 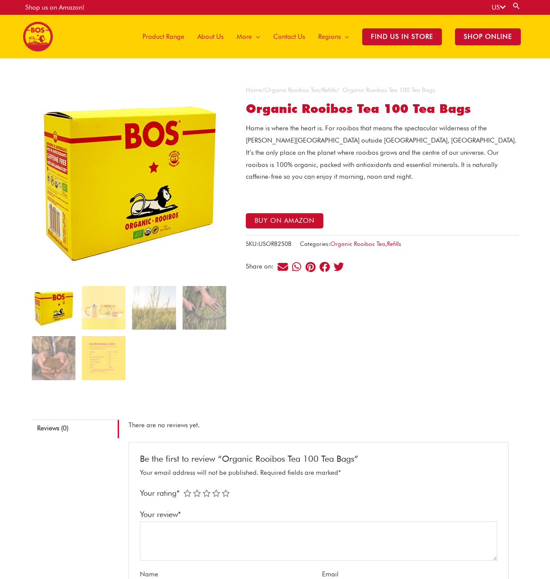 What do you see at coordinates (319, 426) in the screenshot?
I see `p: There are no reviews yet.` at bounding box center [319, 426].